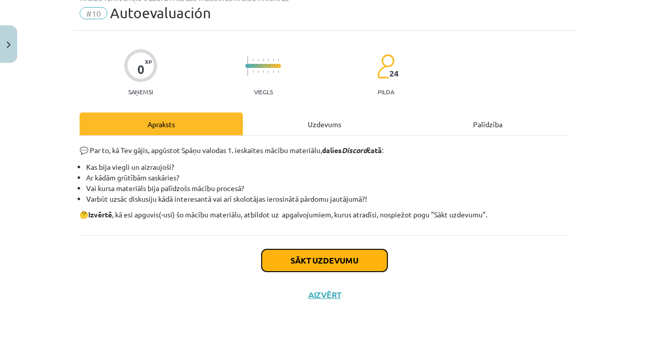 The height and width of the screenshot is (337, 649). What do you see at coordinates (263, 92) in the screenshot?
I see `p: Viegls` at bounding box center [263, 92].